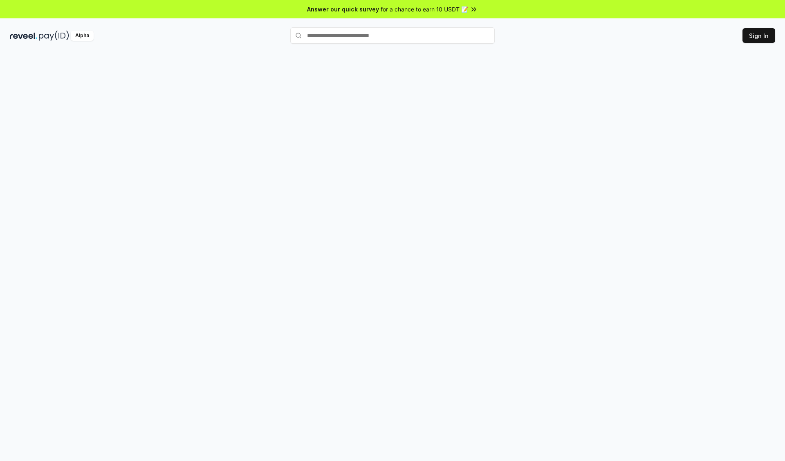 The height and width of the screenshot is (461, 785). Describe the element at coordinates (424, 9) in the screenshot. I see `span: for a chance to earn 10 USDT 📝` at that location.